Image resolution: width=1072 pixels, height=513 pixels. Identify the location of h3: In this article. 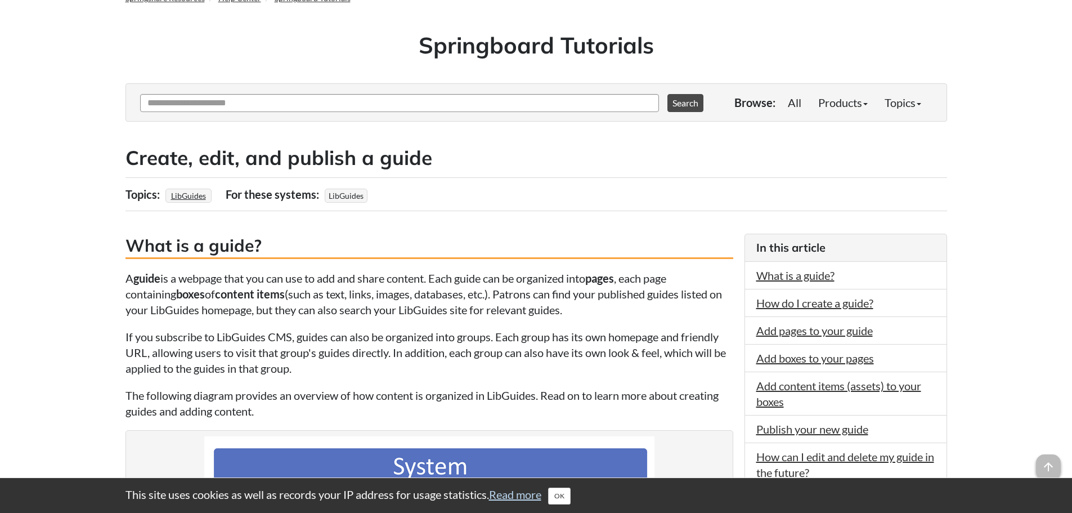
(846, 248).